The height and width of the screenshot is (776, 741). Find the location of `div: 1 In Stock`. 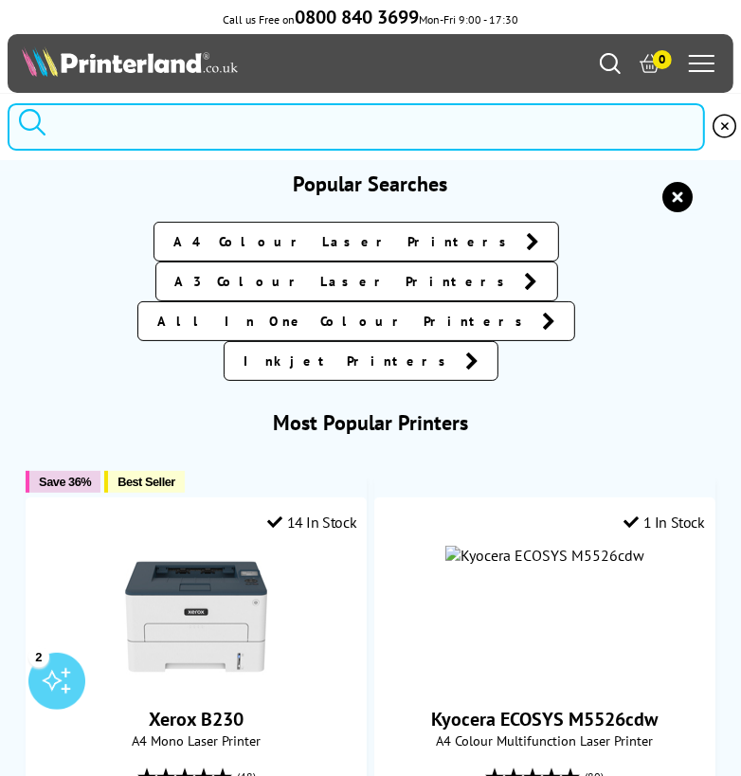

div: 1 In Stock is located at coordinates (664, 522).